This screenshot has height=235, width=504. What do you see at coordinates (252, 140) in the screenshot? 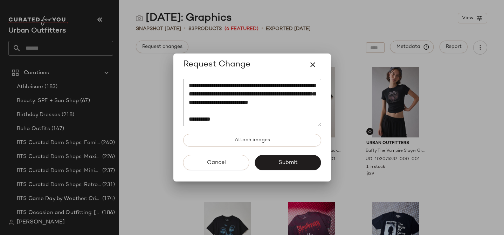
I see `span: Attach images` at bounding box center [252, 140].